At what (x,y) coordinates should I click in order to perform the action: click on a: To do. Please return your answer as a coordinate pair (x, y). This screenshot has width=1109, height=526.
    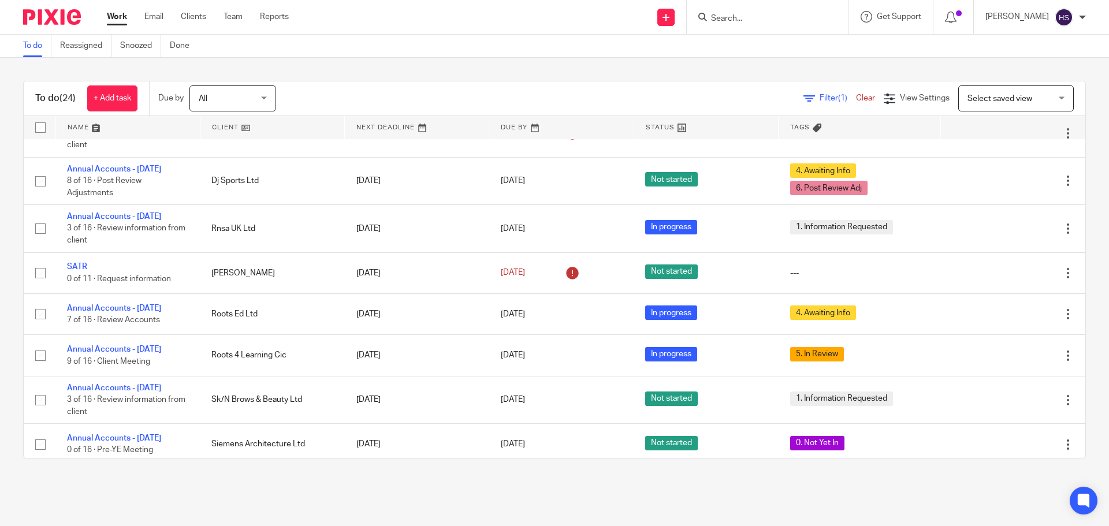
    Looking at the image, I should click on (37, 46).